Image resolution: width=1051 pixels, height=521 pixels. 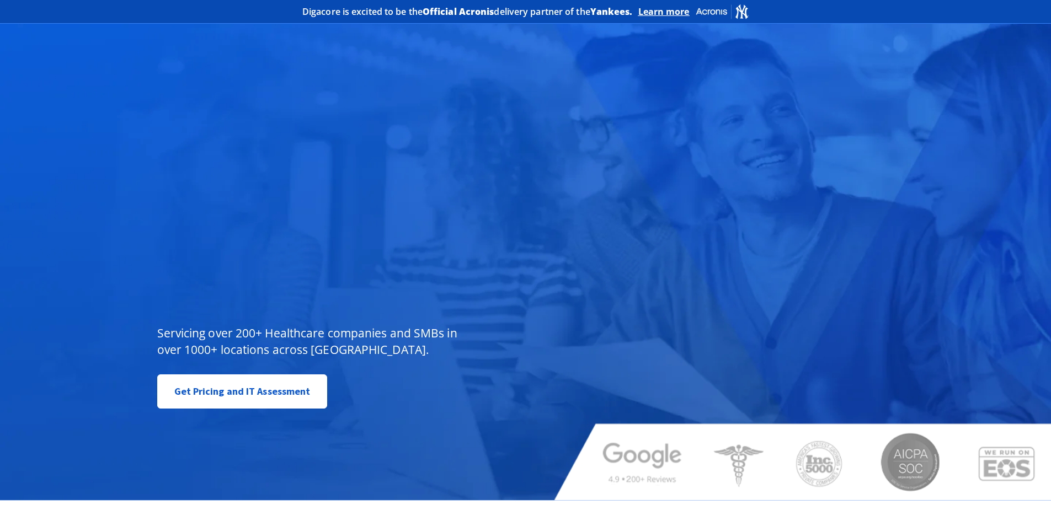 What do you see at coordinates (722, 11) in the screenshot?
I see `img: Acronis` at bounding box center [722, 11].